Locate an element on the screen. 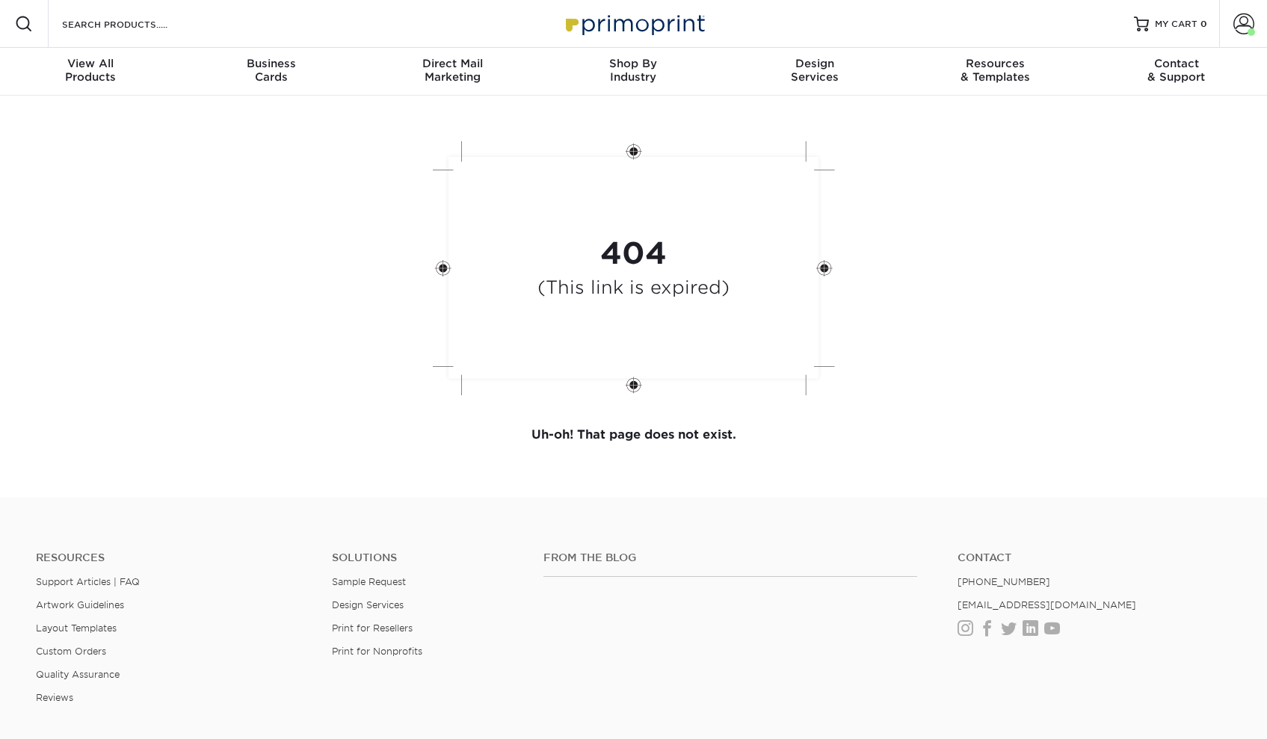 This screenshot has width=1267, height=739. img: Primoprint is located at coordinates (634, 23).